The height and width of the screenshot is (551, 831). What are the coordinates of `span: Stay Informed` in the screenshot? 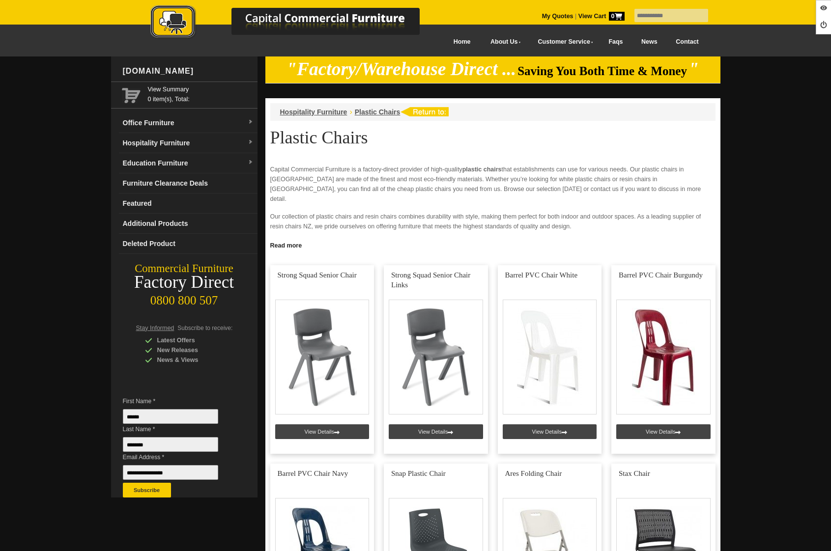 It's located at (155, 328).